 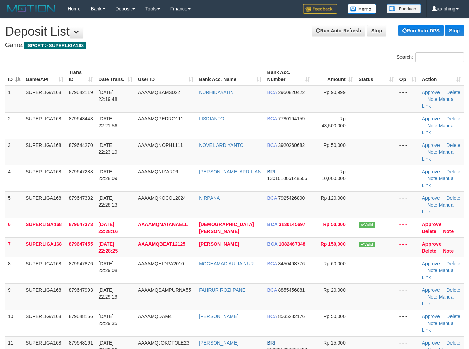 What do you see at coordinates (14, 323) in the screenshot?
I see `td: 10` at bounding box center [14, 323].